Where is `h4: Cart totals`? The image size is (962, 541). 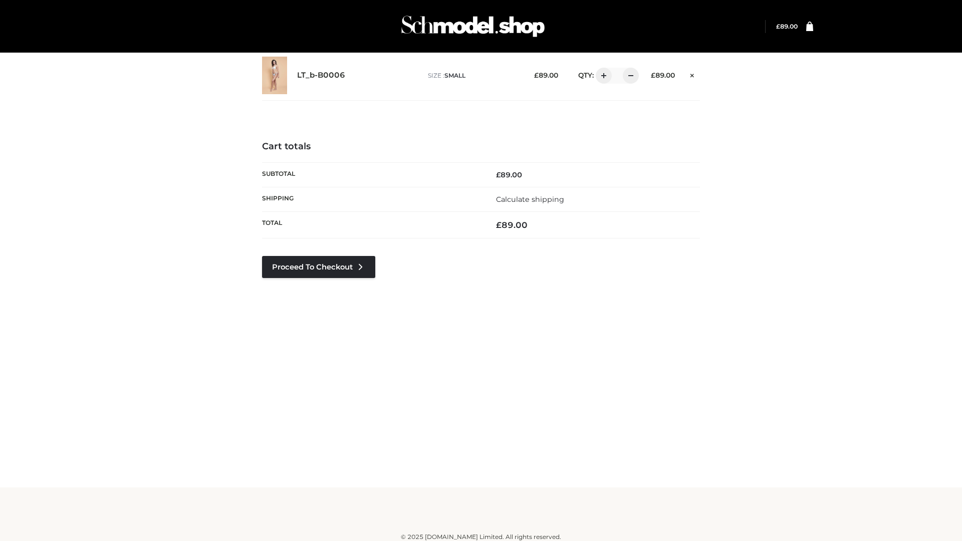
h4: Cart totals is located at coordinates (481, 147).